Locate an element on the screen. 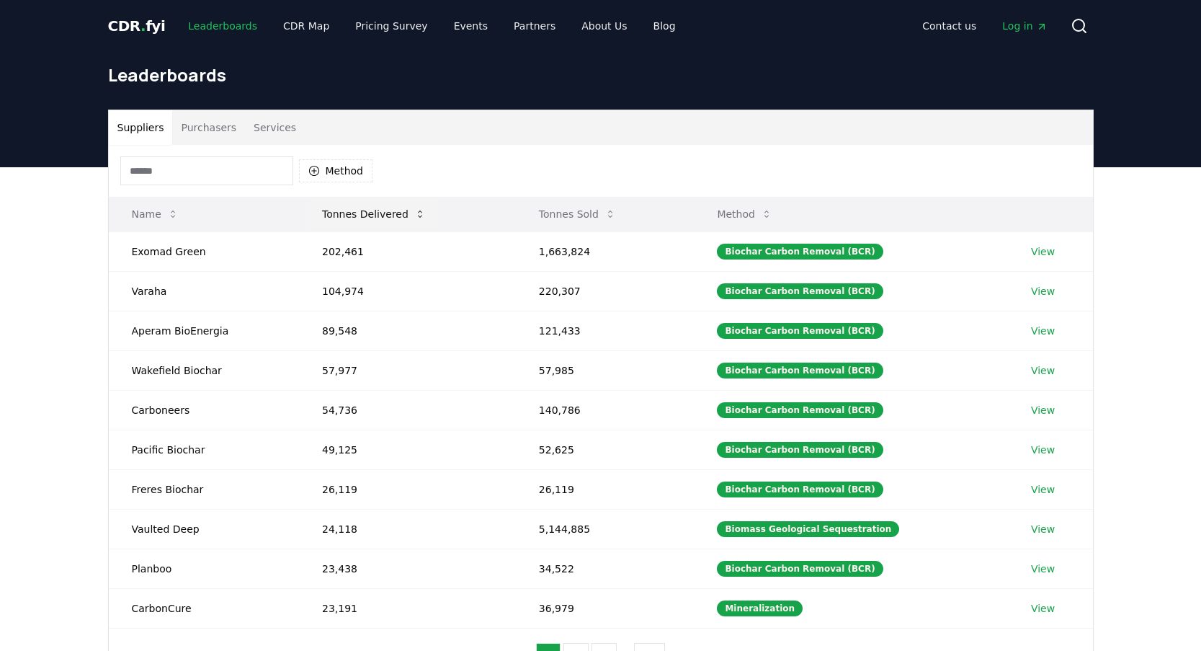 The image size is (1201, 651). td: 202,461 is located at coordinates (407, 251).